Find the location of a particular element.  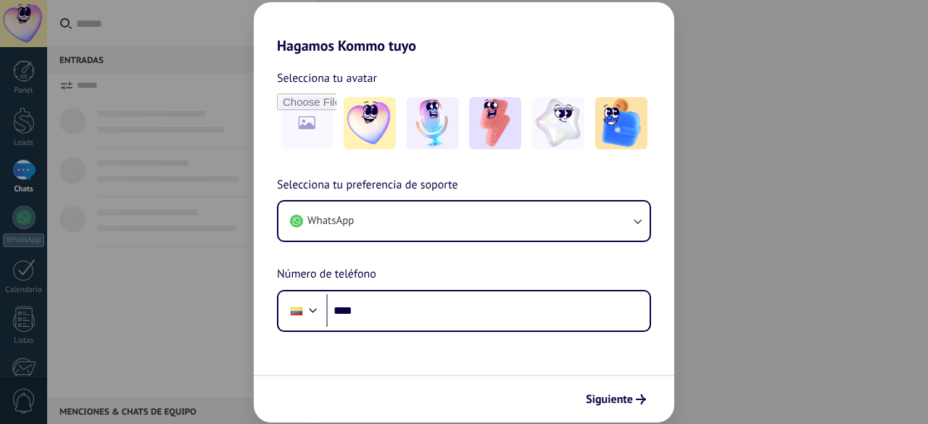

img: -5.jpeg is located at coordinates (622, 123).